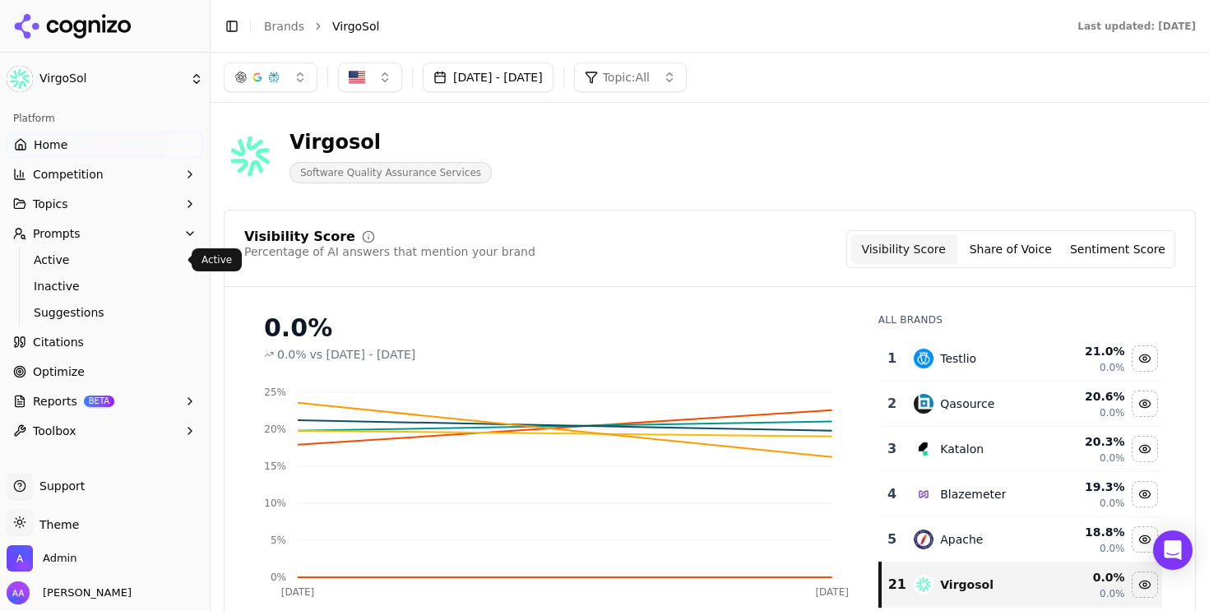  What do you see at coordinates (58, 372) in the screenshot?
I see `span: Optimize` at bounding box center [58, 372].